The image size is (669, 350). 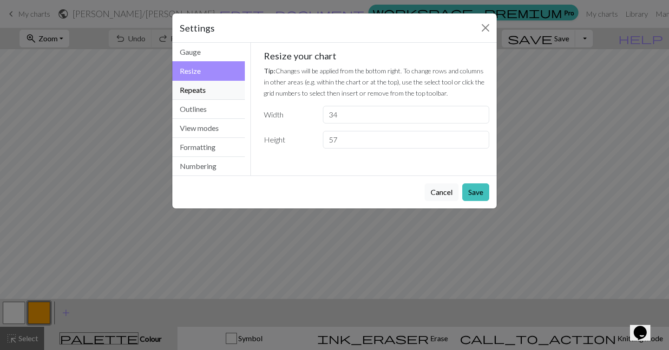 What do you see at coordinates (287, 140) in the screenshot?
I see `label: Height` at bounding box center [287, 140].